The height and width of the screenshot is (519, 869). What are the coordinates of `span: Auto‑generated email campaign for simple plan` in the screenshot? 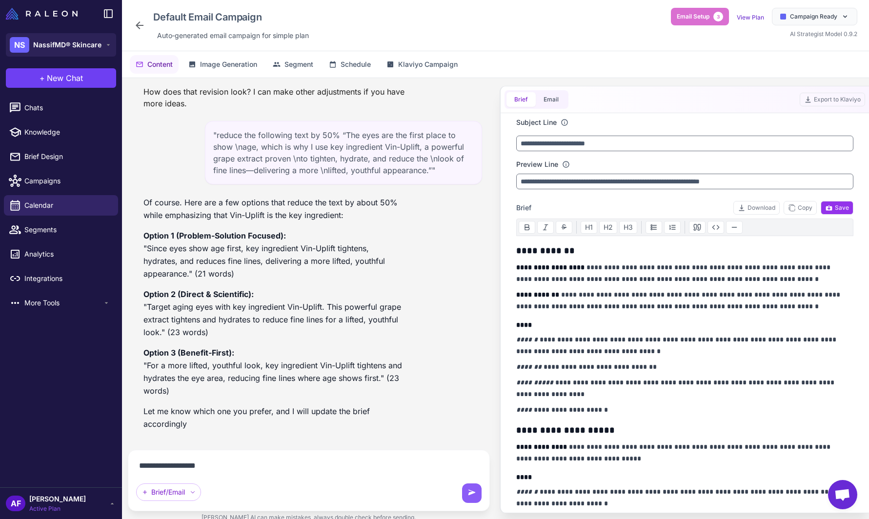 It's located at (233, 36).